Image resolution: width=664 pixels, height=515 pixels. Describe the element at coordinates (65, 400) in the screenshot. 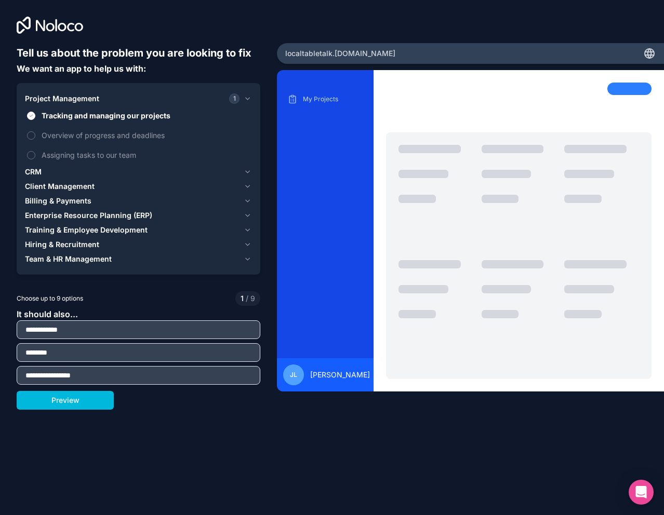

I see `button: Preview` at that location.